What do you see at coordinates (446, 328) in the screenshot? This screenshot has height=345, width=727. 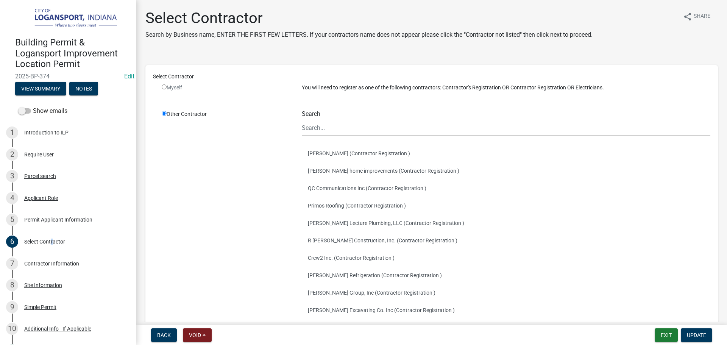 I see `a: 8` at bounding box center [446, 328].